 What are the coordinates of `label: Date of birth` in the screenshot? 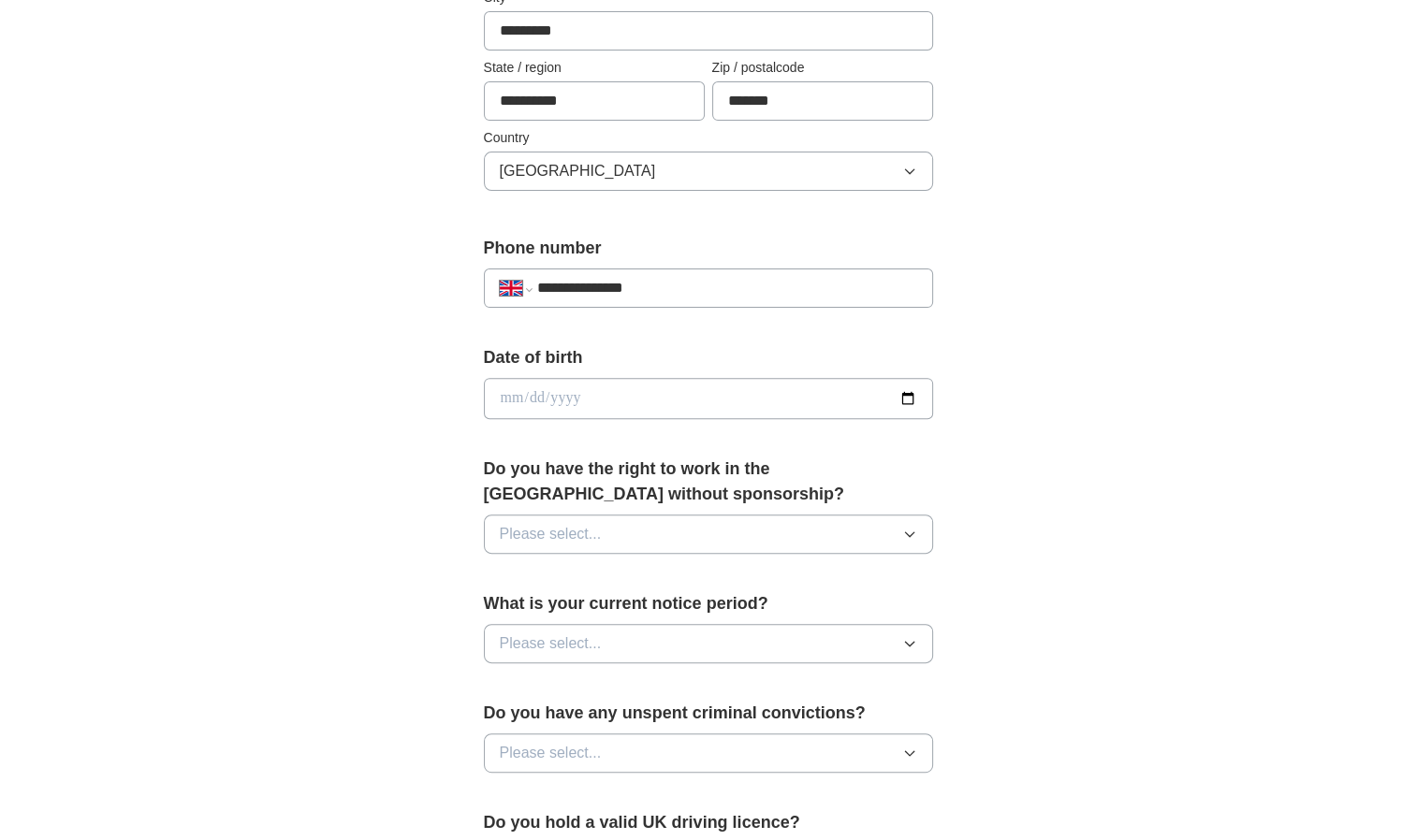 It's located at (708, 357).